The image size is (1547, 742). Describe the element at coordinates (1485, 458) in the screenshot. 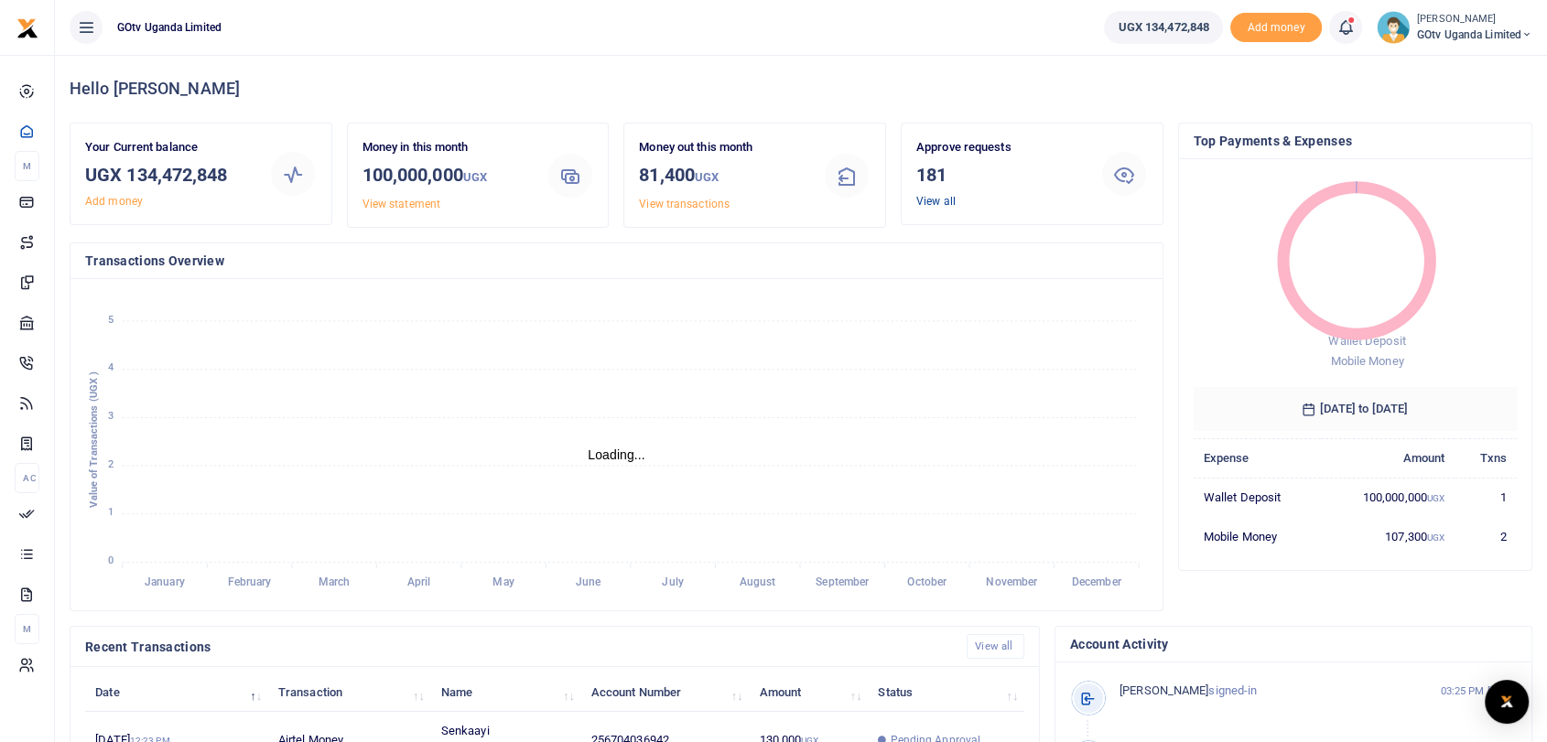

I see `th: Txns` at that location.